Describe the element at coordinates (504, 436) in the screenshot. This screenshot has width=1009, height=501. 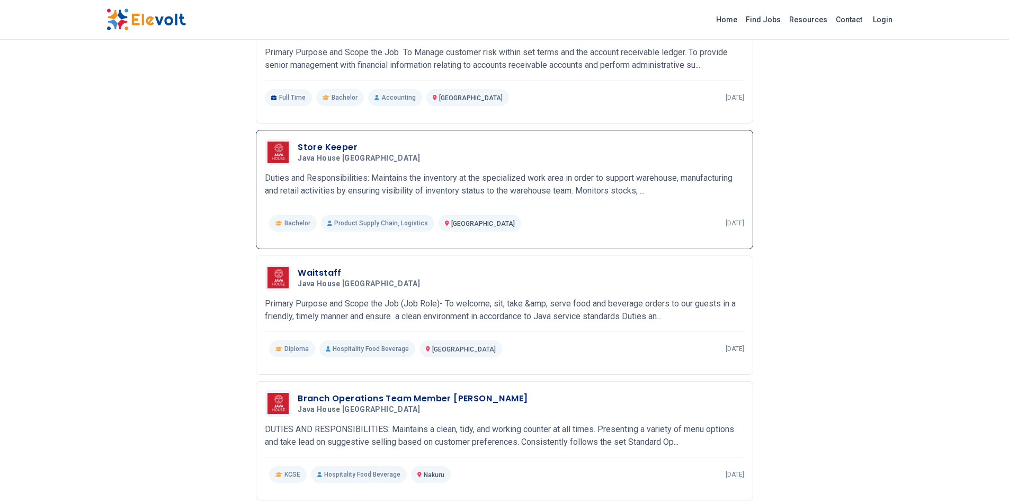
I see `p: DUTIES AND RESPONSIBILITIES: Maintains a clean, tidy, and working counter at all times. Presentin...` at that location.